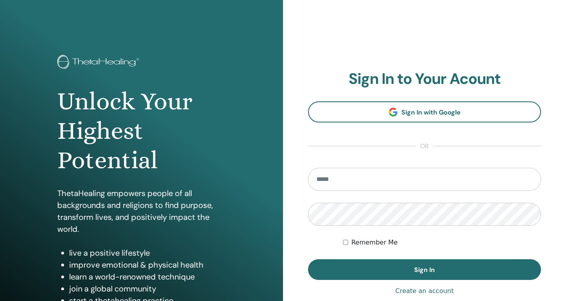 The image size is (566, 301). What do you see at coordinates (425, 79) in the screenshot?
I see `h2: Sign In to Your Acount` at bounding box center [425, 79].